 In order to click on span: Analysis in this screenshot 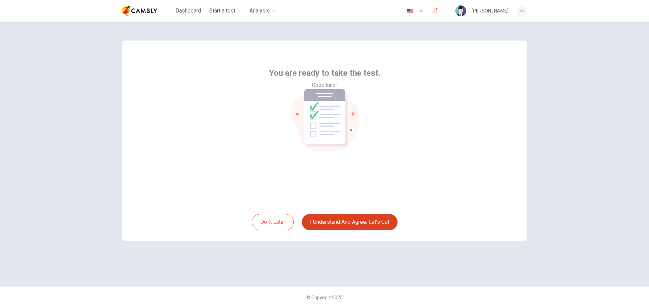, I will do `click(260, 11)`.